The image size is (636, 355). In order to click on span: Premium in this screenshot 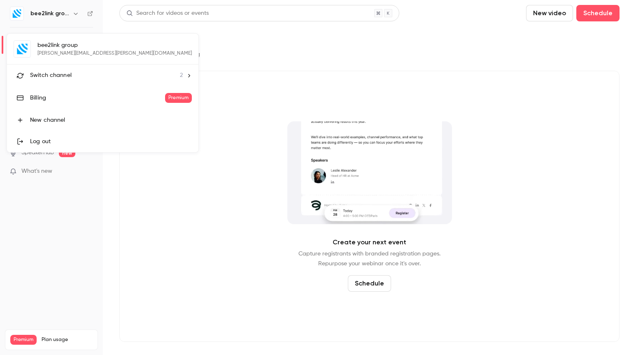, I will do `click(178, 98)`.